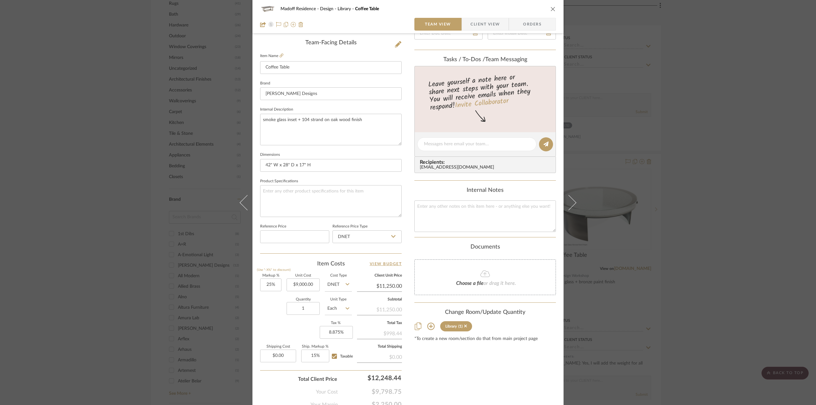 The image size is (816, 405). Describe the element at coordinates (331, 264) in the screenshot. I see `div: Item Costs` at that location.